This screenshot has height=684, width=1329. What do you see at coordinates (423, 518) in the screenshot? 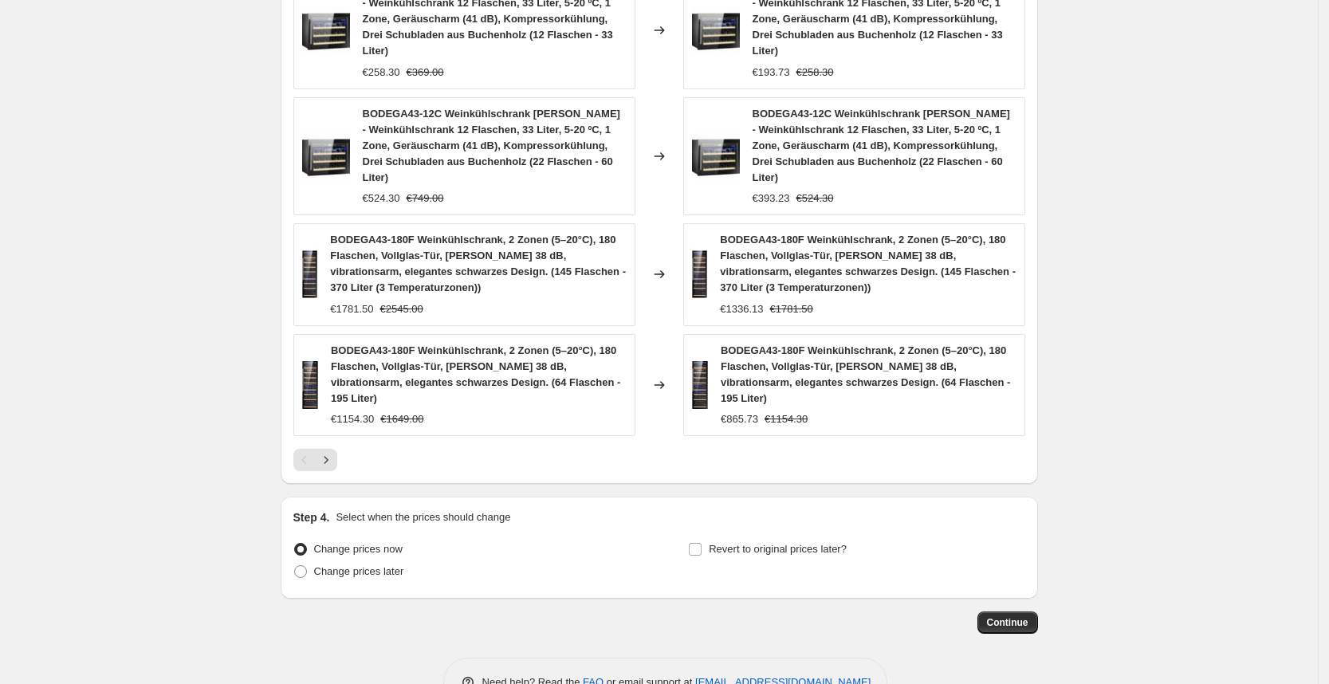
I see `p: Select when the prices should change` at bounding box center [423, 518].